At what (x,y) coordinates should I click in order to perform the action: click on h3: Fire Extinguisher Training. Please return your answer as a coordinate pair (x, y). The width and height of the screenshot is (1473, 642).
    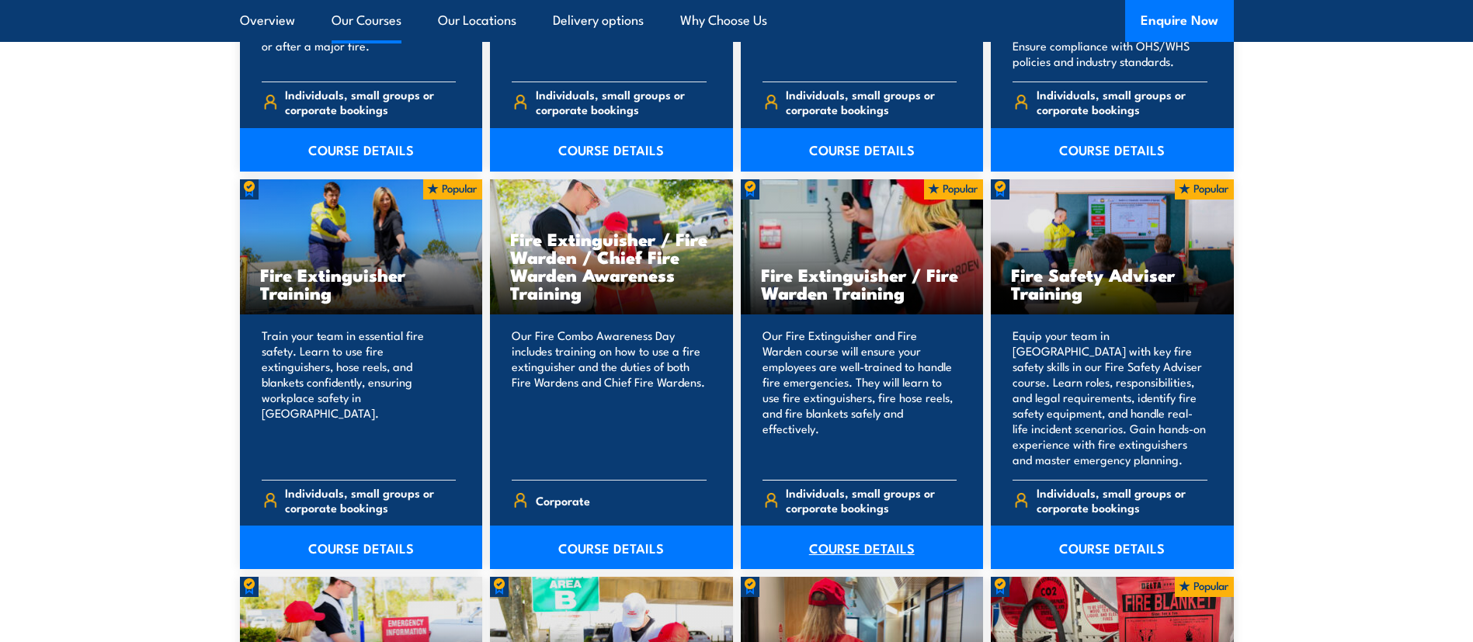
    Looking at the image, I should click on (361, 284).